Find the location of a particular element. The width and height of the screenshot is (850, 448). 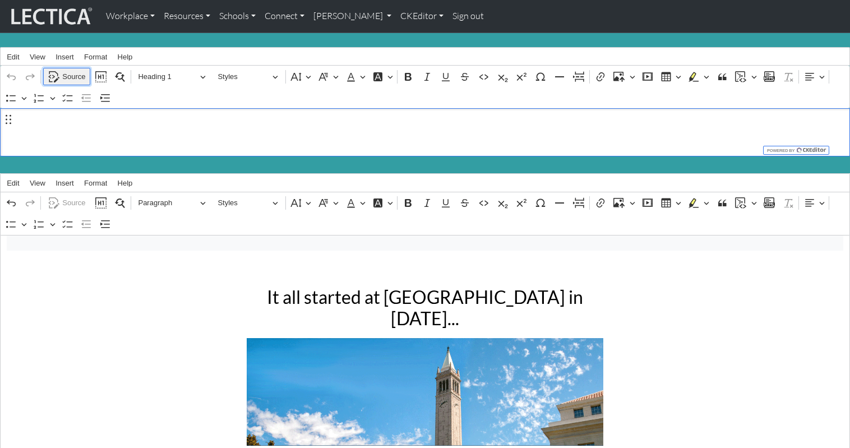

span: Paragraph is located at coordinates (167, 203).